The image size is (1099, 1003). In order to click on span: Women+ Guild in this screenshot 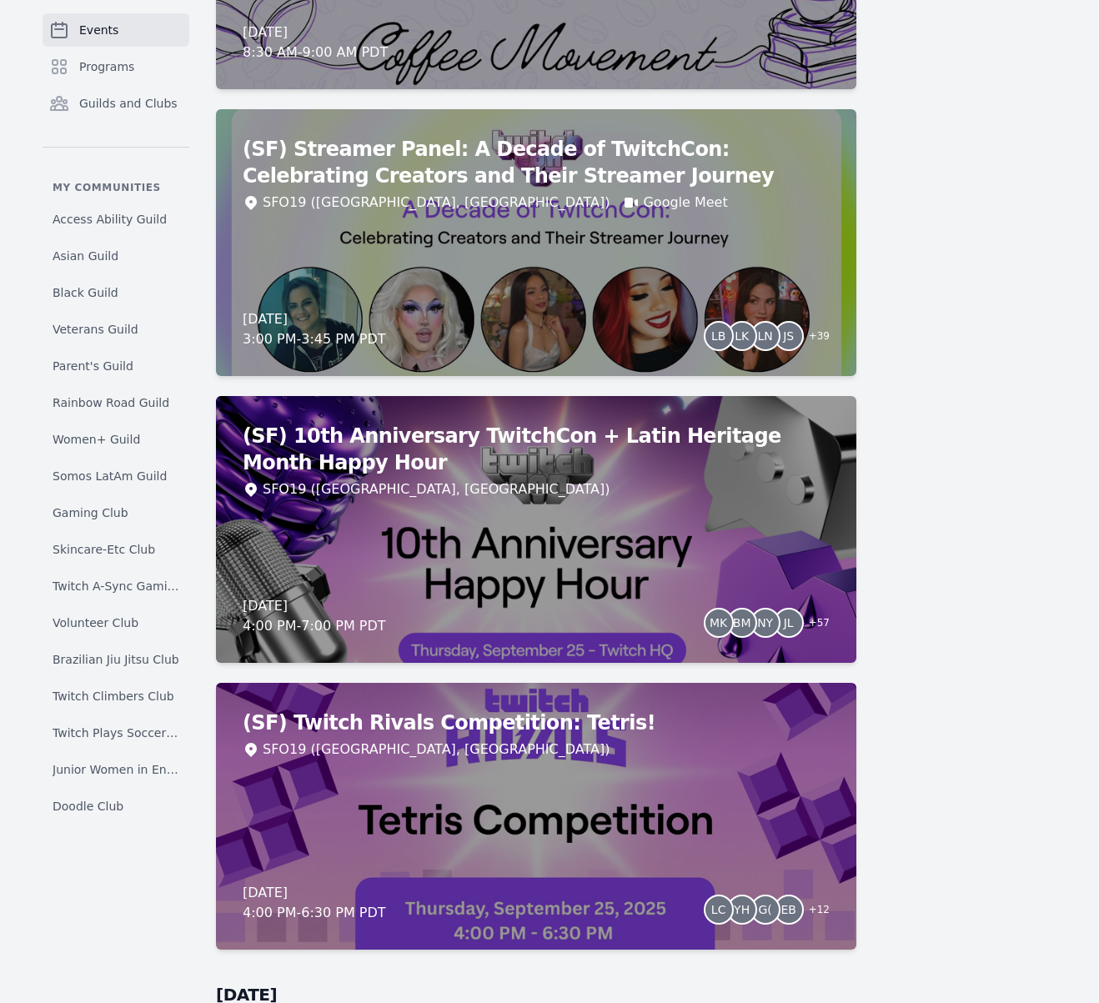, I will do `click(96, 439)`.